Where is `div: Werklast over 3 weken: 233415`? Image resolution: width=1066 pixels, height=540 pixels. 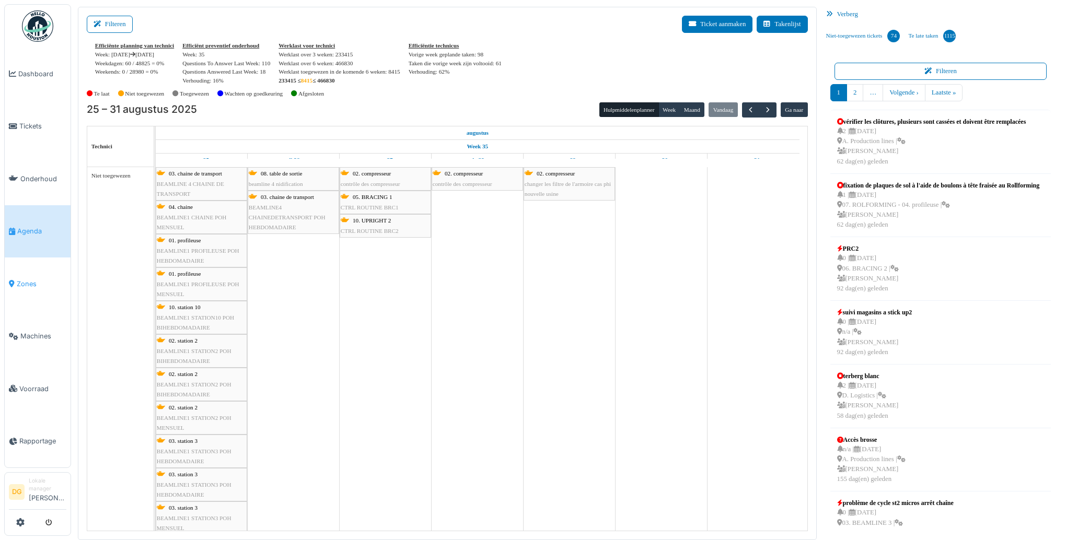 div: Werklast over 3 weken: 233415 is located at coordinates (339, 54).